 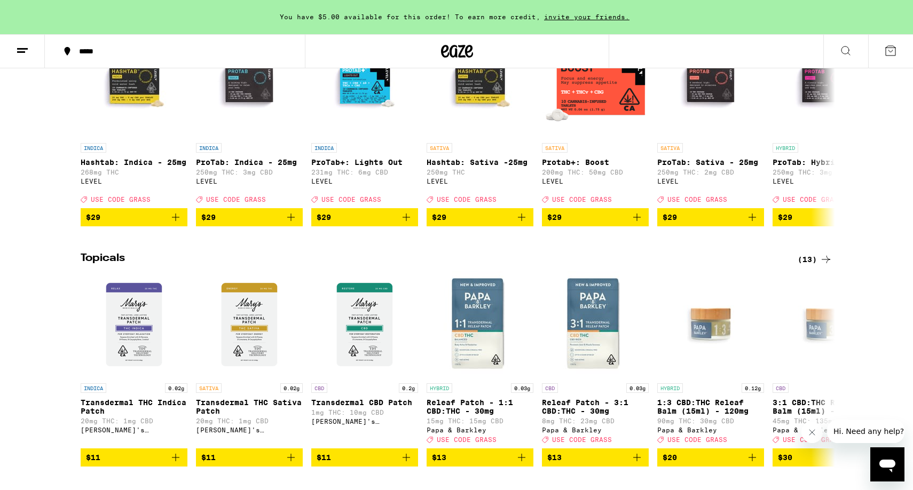 What do you see at coordinates (365, 162) in the screenshot?
I see `p: ProTab+: Lights Out` at bounding box center [365, 162].